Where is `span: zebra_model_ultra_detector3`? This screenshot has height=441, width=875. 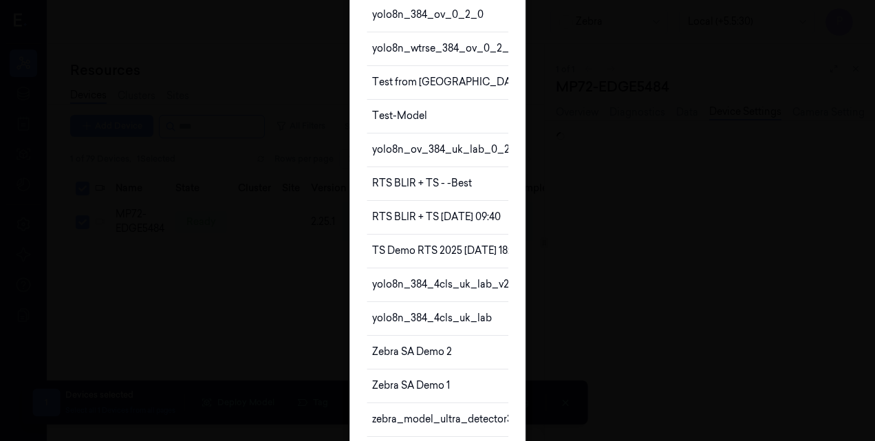
span: zebra_model_ultra_detector3 is located at coordinates (442, 419).